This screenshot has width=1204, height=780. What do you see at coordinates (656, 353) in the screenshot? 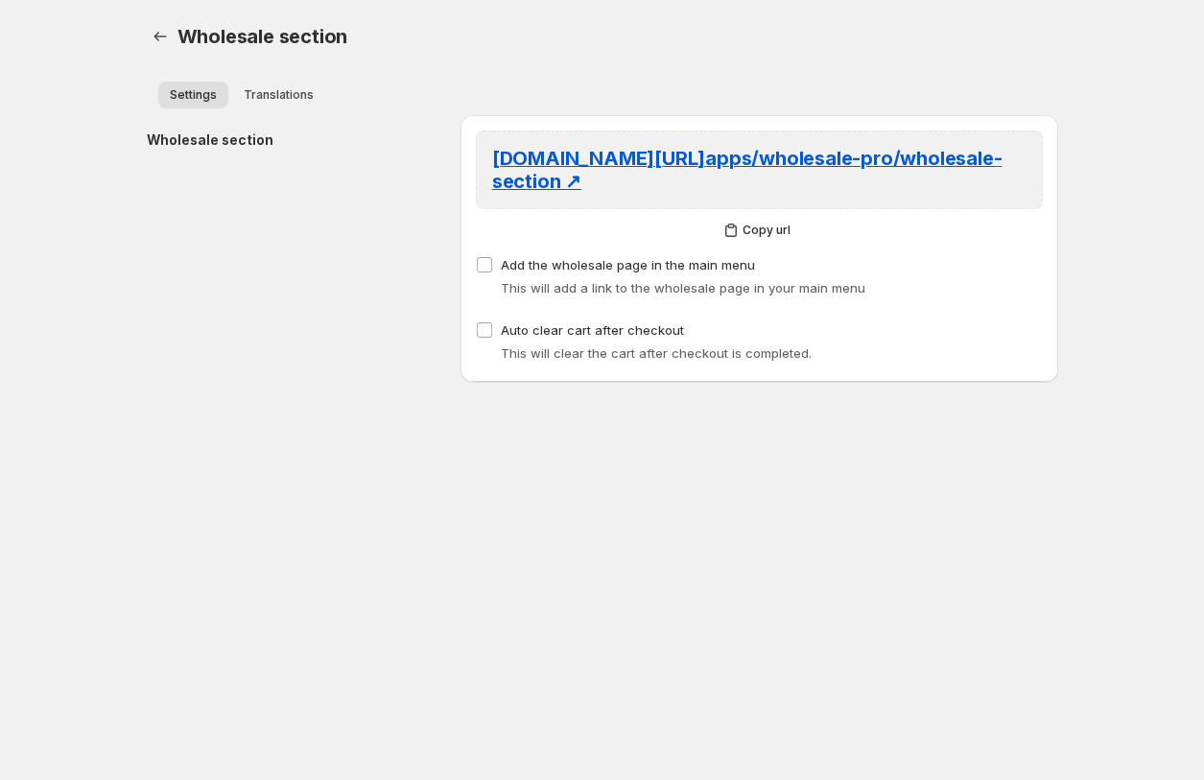
I see `span: This will clear the cart after checkout is completed.` at bounding box center [656, 353].